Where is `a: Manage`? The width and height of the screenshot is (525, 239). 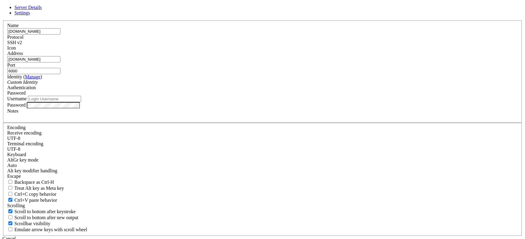 a: Manage is located at coordinates (33, 77).